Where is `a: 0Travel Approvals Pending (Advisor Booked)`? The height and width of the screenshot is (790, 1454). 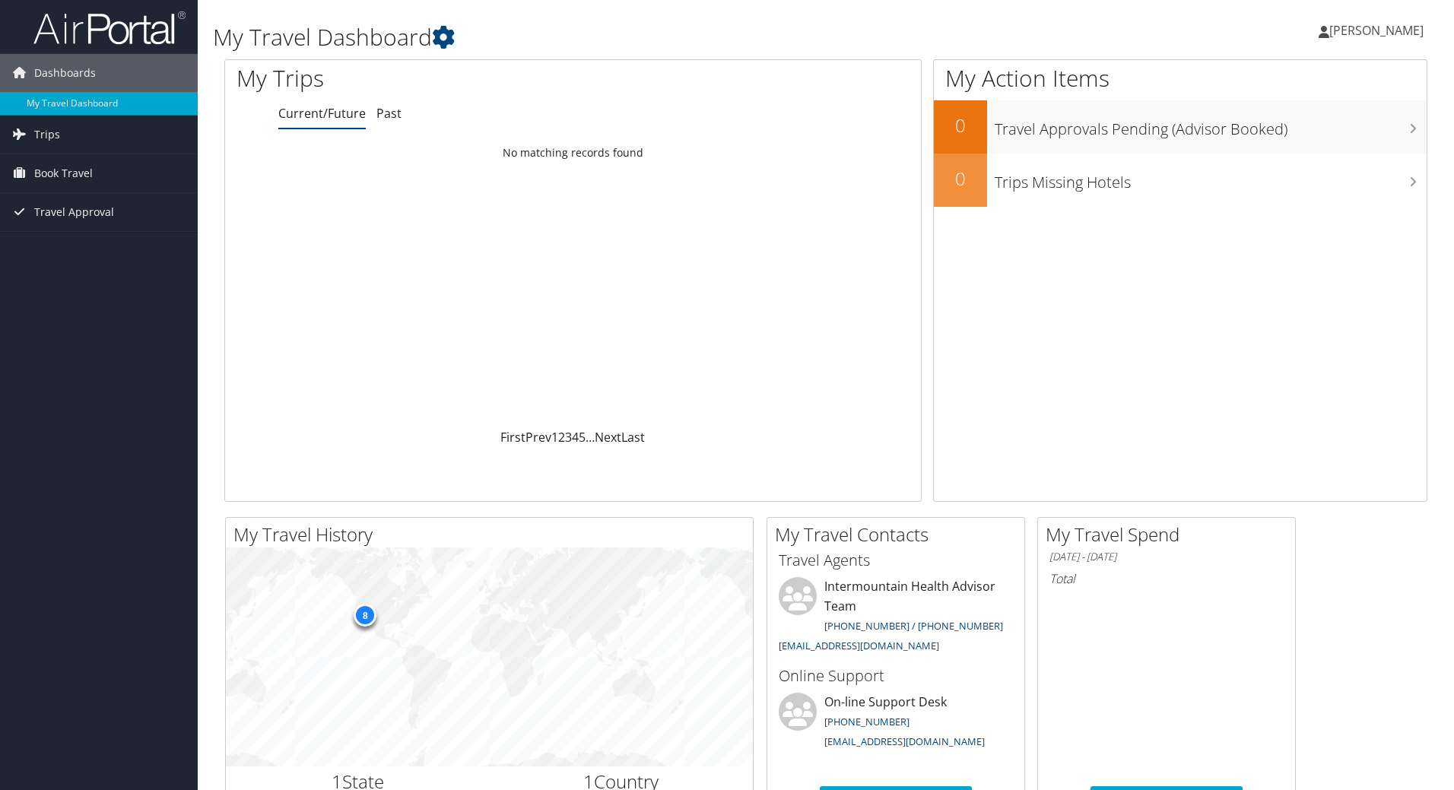 a: 0Travel Approvals Pending (Advisor Booked) is located at coordinates (1180, 127).